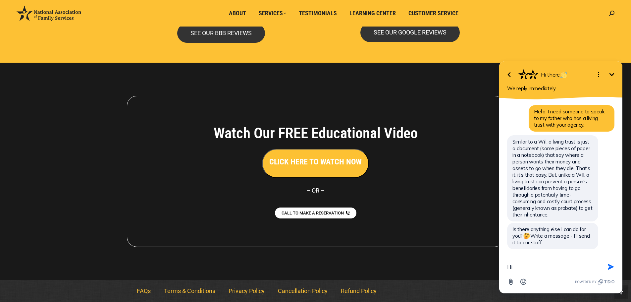 The image size is (631, 302). Describe the element at coordinates (121, 36) in the screenshot. I see `button: Minimize` at that location.